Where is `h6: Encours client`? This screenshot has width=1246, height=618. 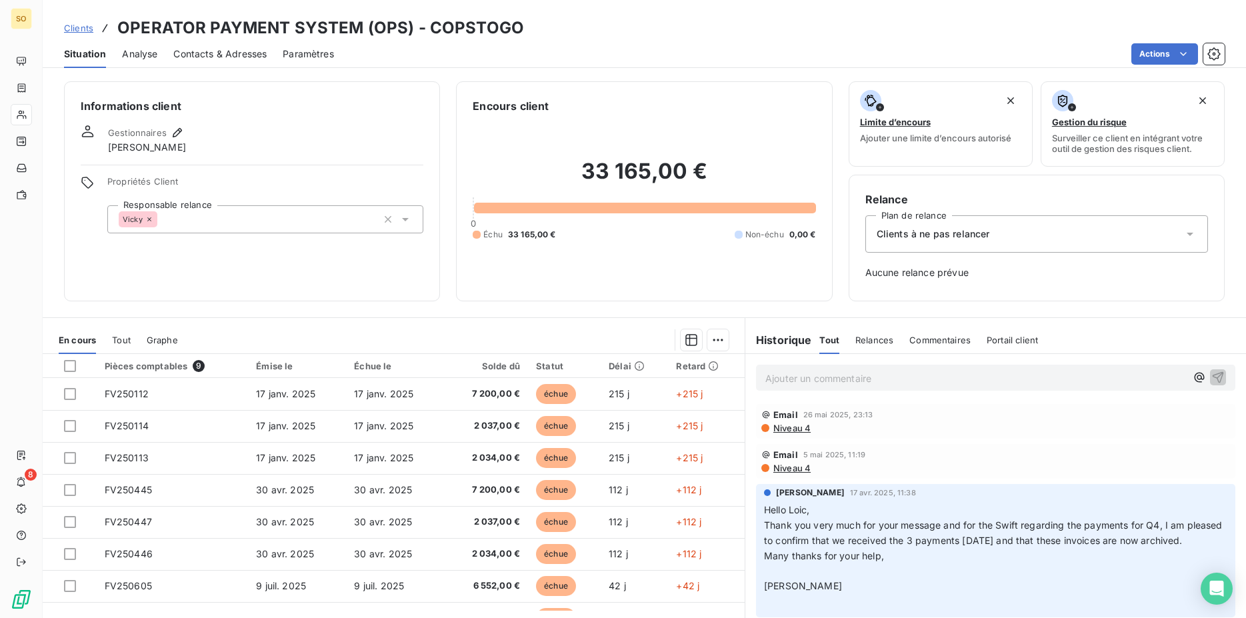 h6: Encours client is located at coordinates (511, 106).